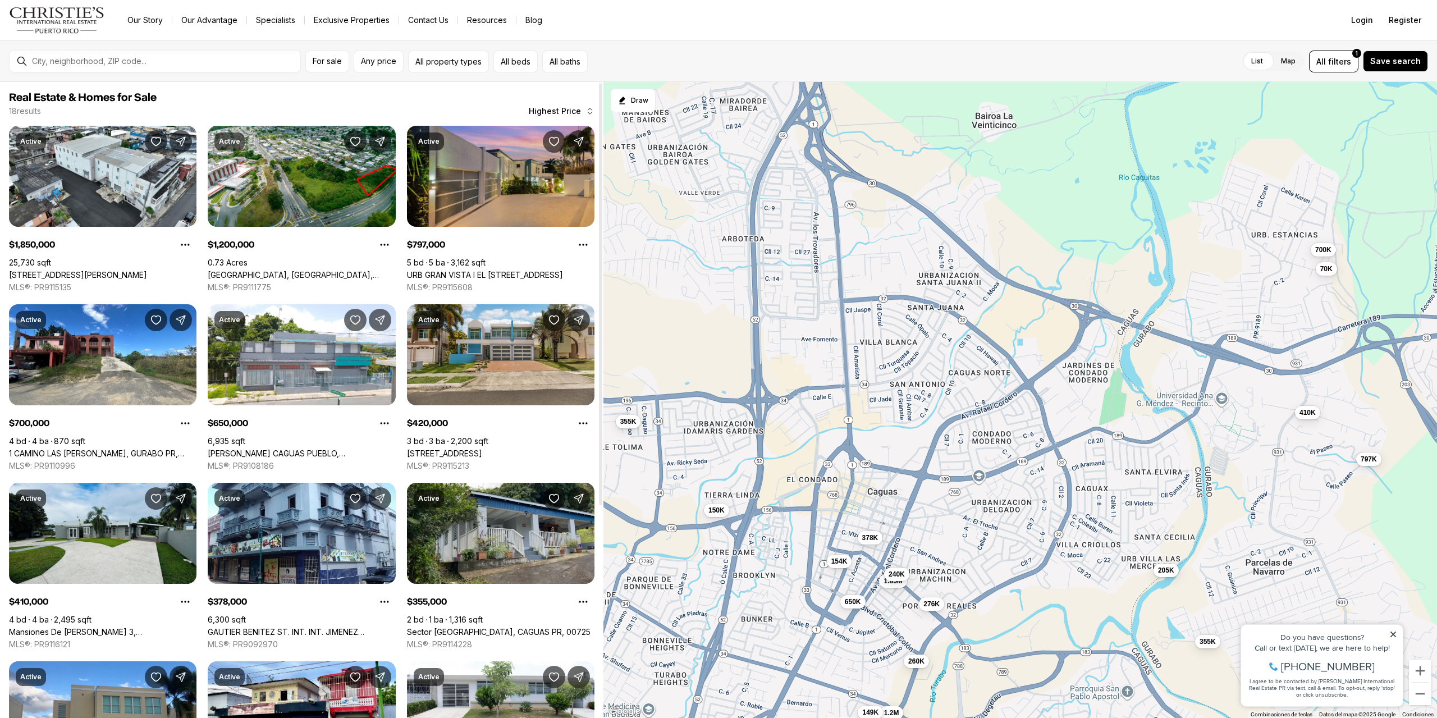 This screenshot has width=1437, height=718. Describe the element at coordinates (444, 453) in the screenshot. I see `a: 10 CAMINO DE LAS PALMAS #226, GURABO PR, 00778` at that location.